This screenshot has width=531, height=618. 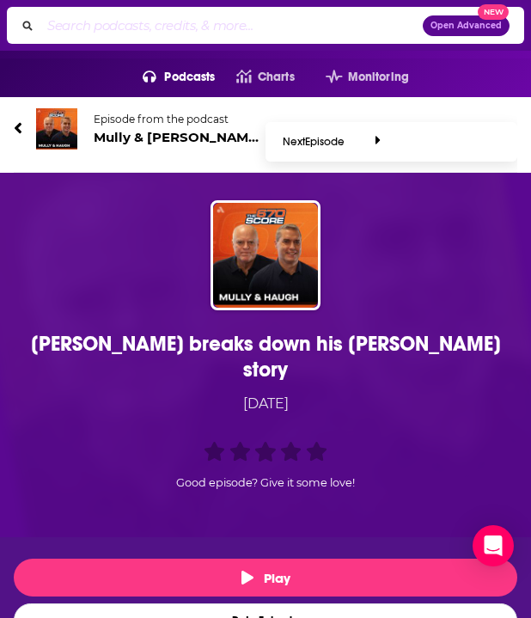 I want to click on a: NextEpisode, so click(x=330, y=142).